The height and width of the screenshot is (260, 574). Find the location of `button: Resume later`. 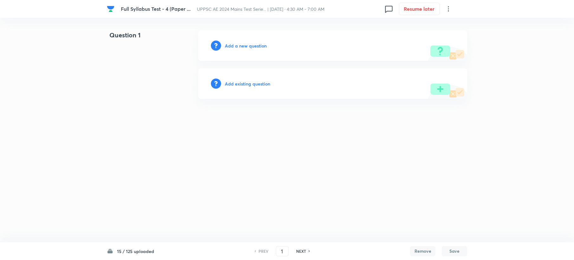

button: Resume later is located at coordinates (419, 9).